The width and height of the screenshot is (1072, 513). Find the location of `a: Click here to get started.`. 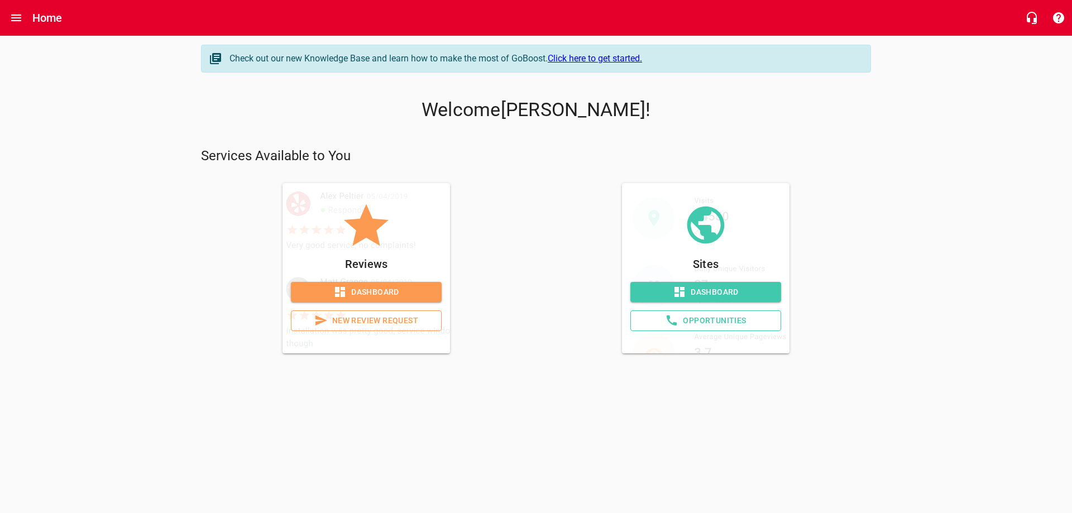

a: Click here to get started. is located at coordinates (595, 58).